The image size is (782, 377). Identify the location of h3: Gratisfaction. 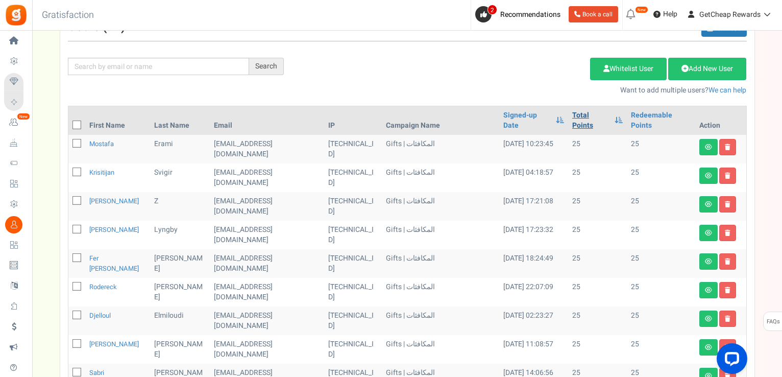
(68, 15).